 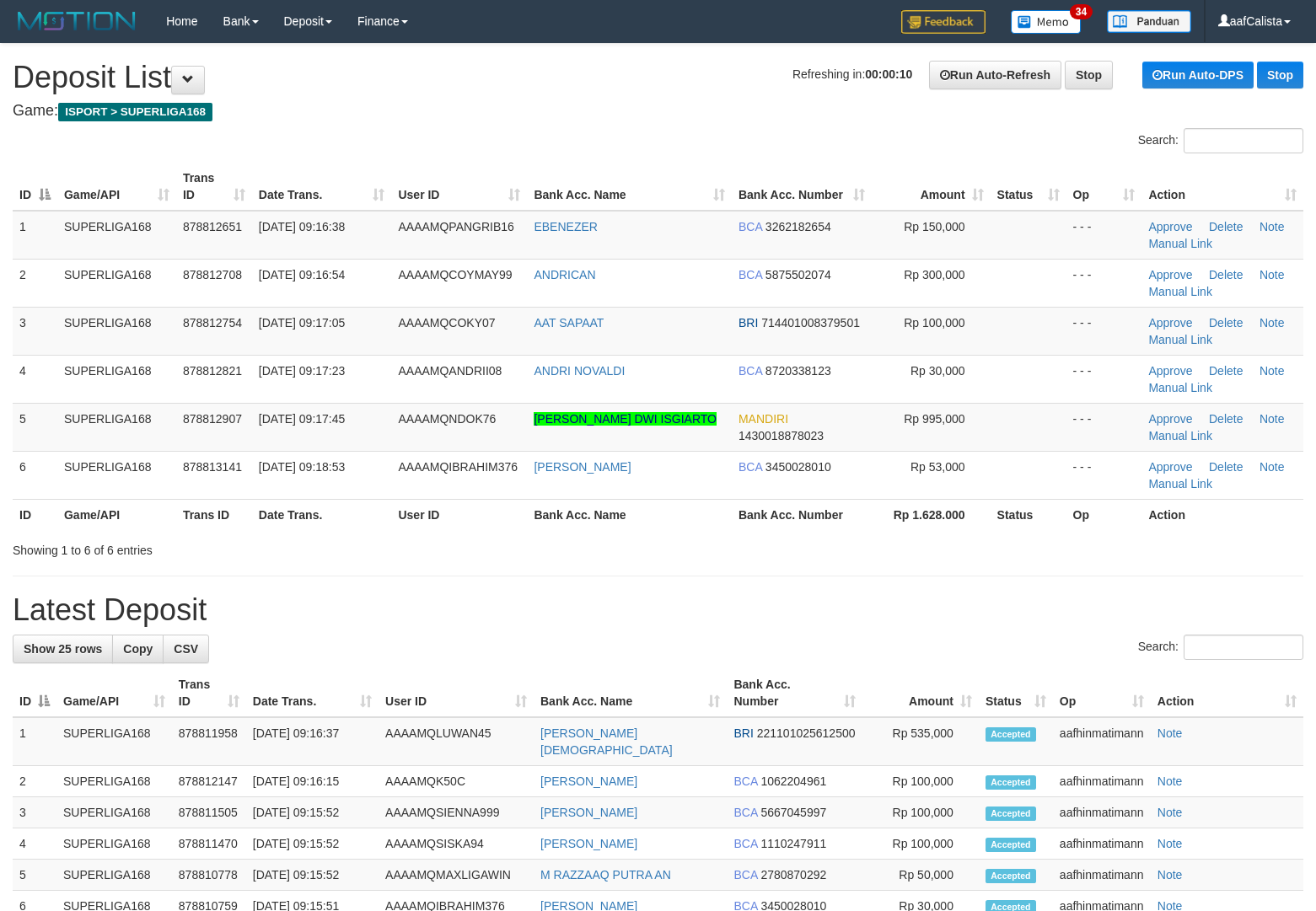 I want to click on span: 878813141, so click(x=212, y=467).